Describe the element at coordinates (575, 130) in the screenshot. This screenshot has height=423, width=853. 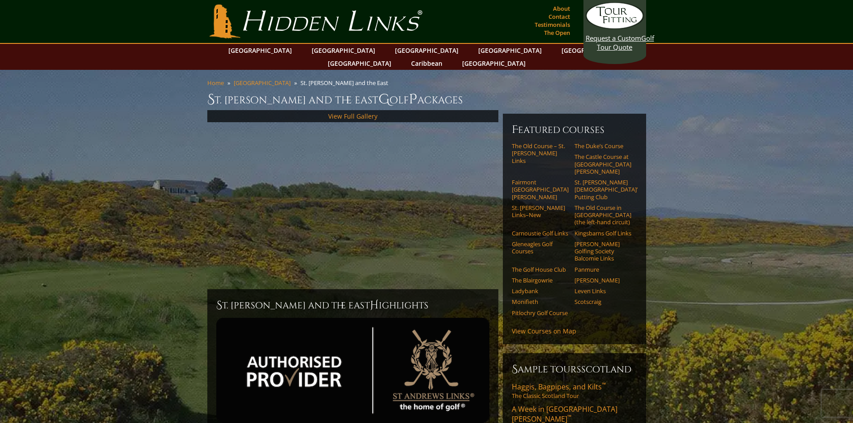
I see `h6: Featured Courses` at that location.